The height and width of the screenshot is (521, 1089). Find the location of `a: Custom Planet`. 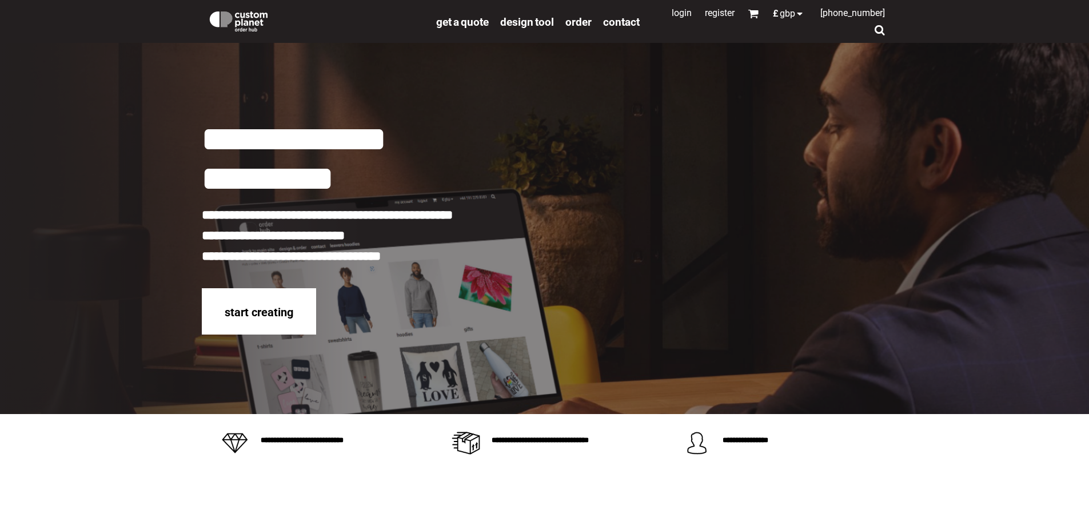

a: Custom Planet is located at coordinates (316, 20).